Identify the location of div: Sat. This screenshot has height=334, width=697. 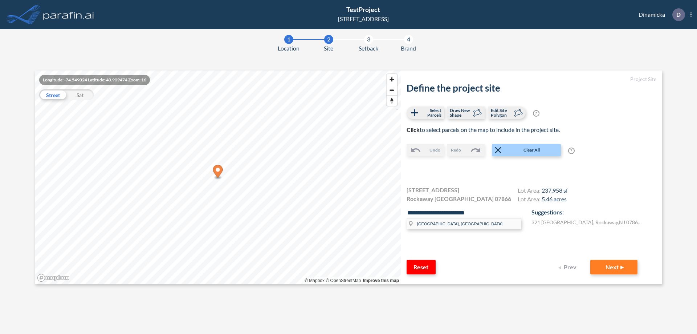
(80, 95).